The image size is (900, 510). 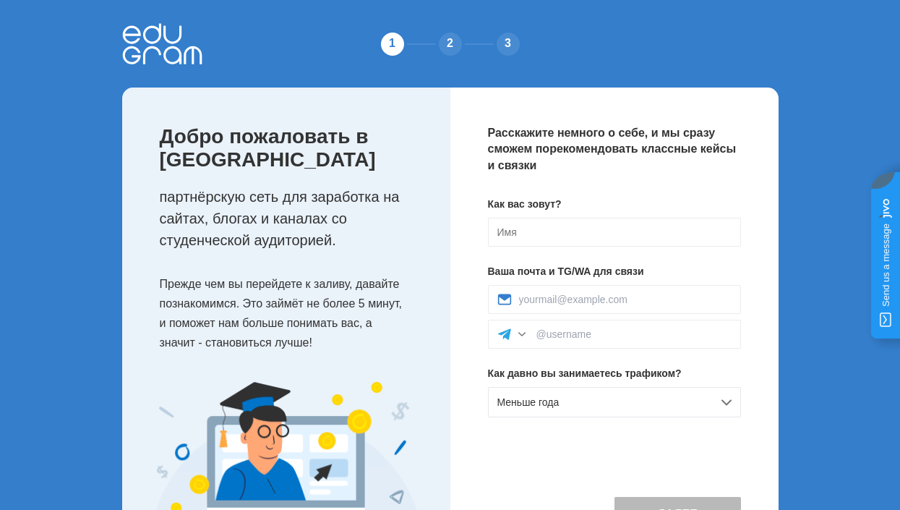 I want to click on p: Прежде чем вы перейдете к заливу, давайте познакомимся. Это займёт не более 5 минут, и поможет на..., so click(x=291, y=313).